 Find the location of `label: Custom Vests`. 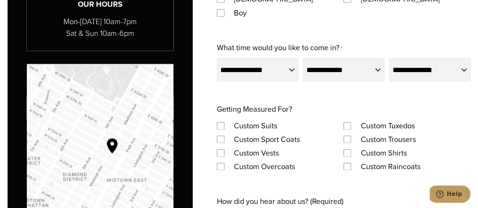

label: Custom Vests is located at coordinates (256, 153).